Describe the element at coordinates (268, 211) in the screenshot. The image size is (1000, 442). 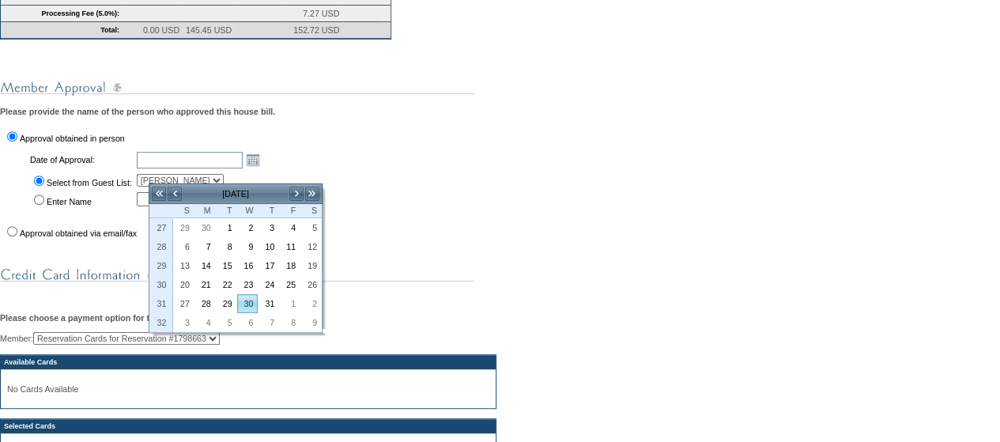
I see `th: Thursday` at that location.